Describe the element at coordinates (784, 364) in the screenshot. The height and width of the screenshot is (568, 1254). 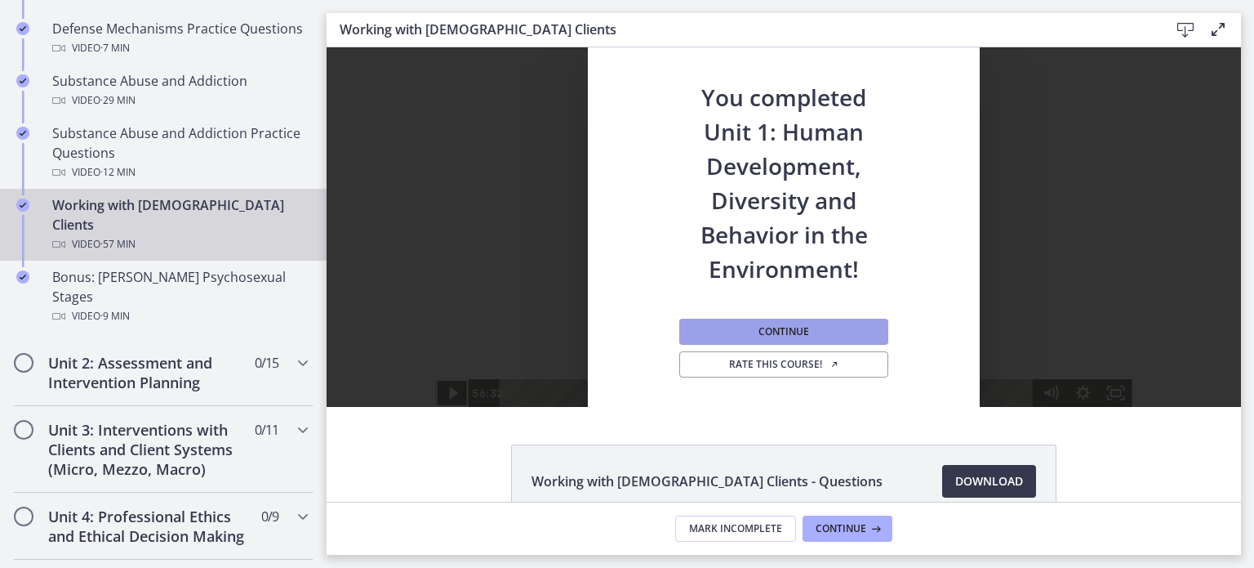
I see `span: Rate this course!` at that location.